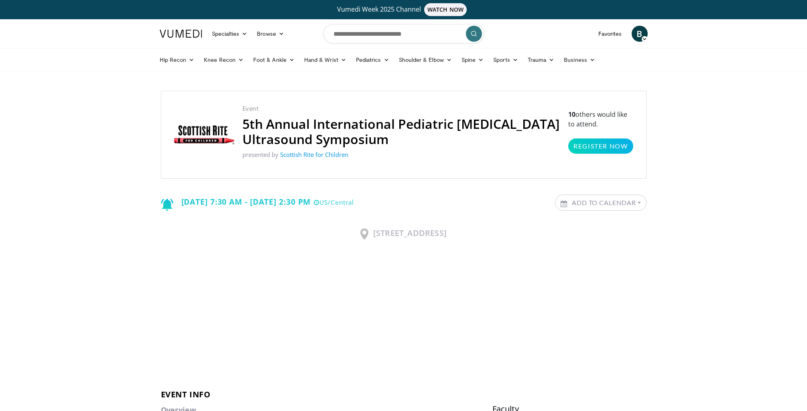  What do you see at coordinates (640, 34) in the screenshot?
I see `a: B` at bounding box center [640, 34].